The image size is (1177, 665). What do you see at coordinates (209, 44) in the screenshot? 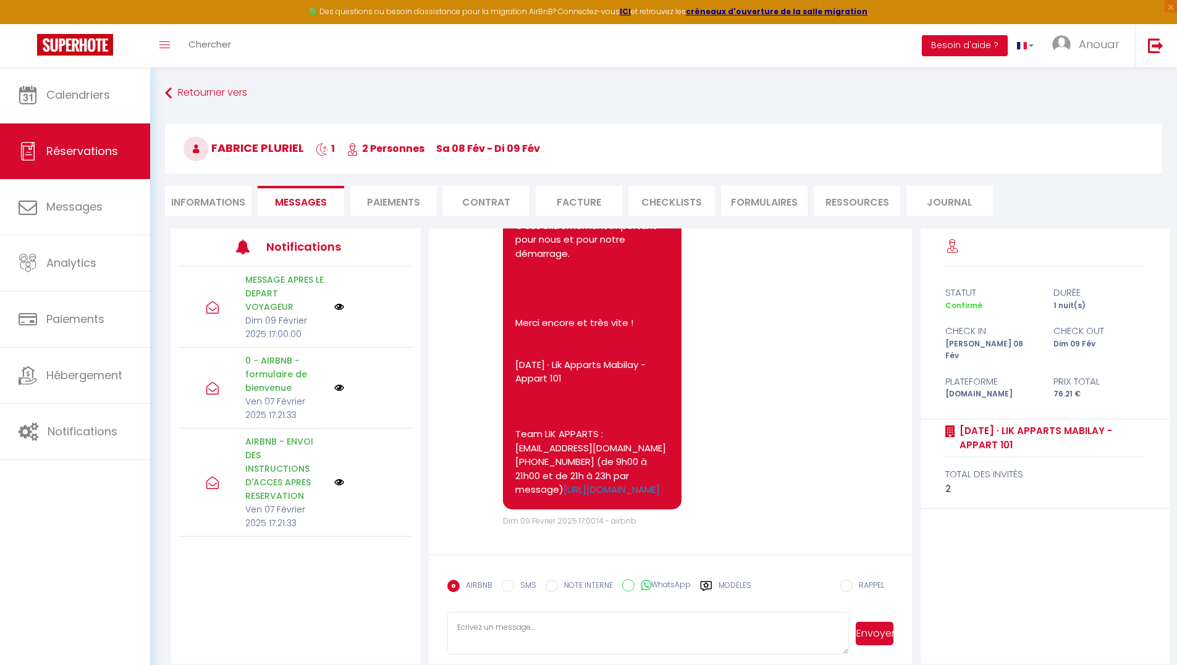
I see `span: Chercher` at bounding box center [209, 44].